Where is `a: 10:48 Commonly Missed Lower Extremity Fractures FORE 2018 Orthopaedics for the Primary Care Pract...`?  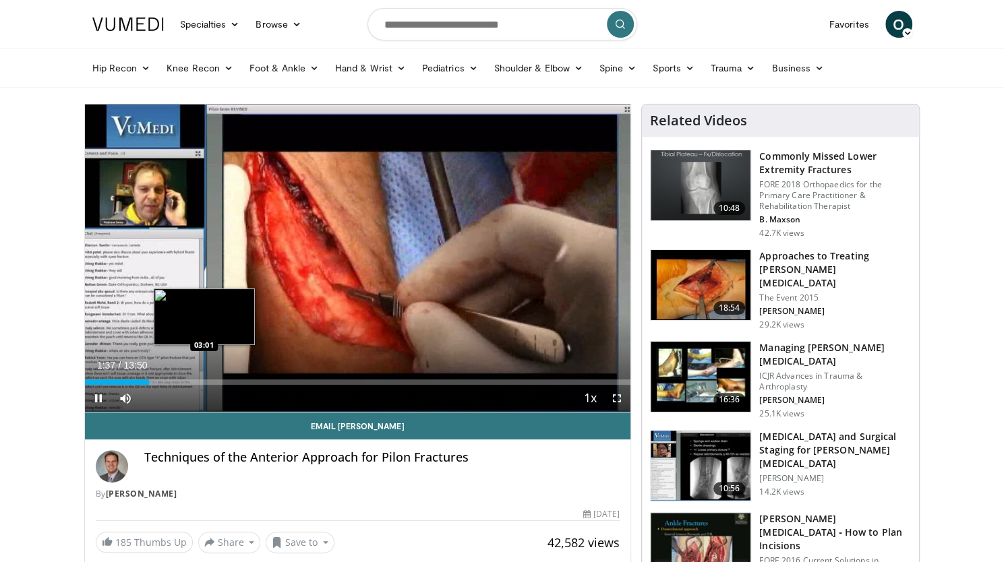 a: 10:48 Commonly Missed Lower Extremity Fractures FORE 2018 Orthopaedics for the Primary Care Pract... is located at coordinates (780, 194).